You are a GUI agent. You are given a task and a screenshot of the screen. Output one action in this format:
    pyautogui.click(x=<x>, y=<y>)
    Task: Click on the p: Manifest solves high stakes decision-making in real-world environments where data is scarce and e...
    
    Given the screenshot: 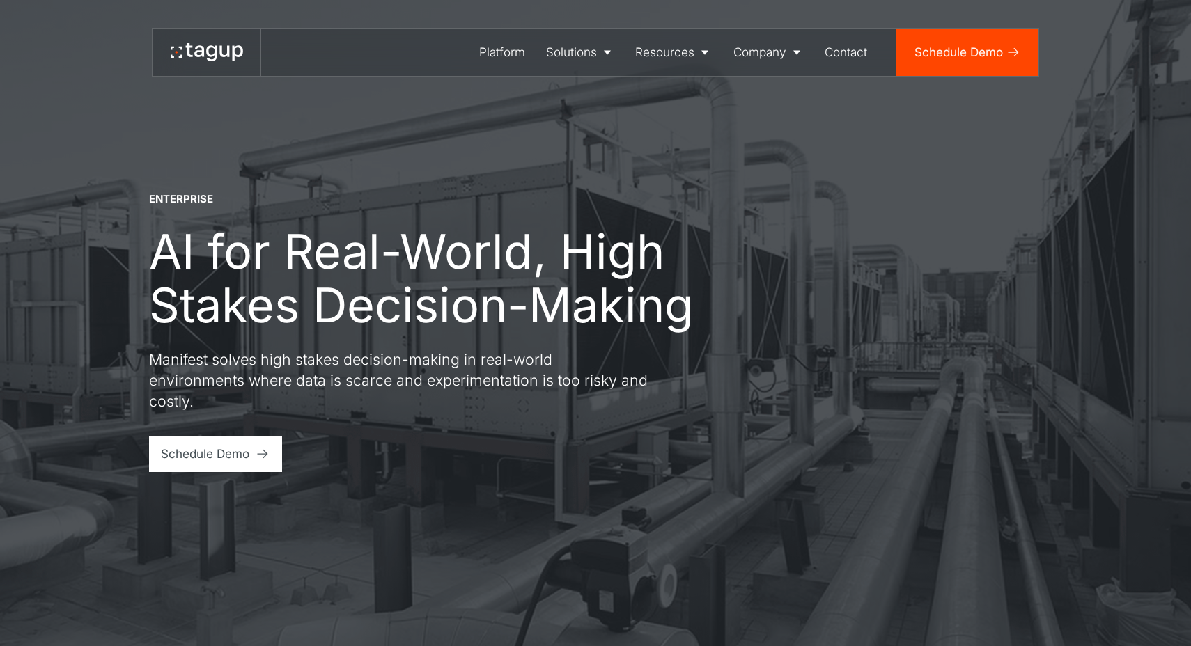 What is the action you would take?
    pyautogui.click(x=400, y=381)
    